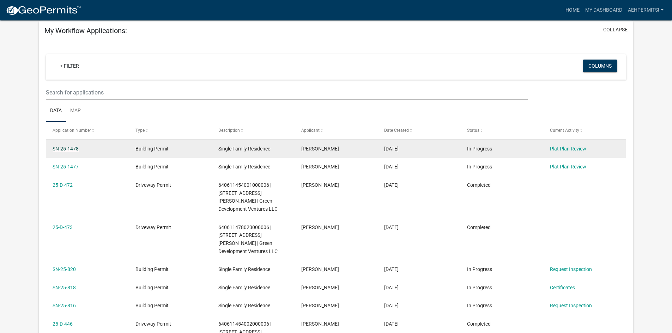  What do you see at coordinates (396, 130) in the screenshot?
I see `span: Date Created` at bounding box center [396, 130].